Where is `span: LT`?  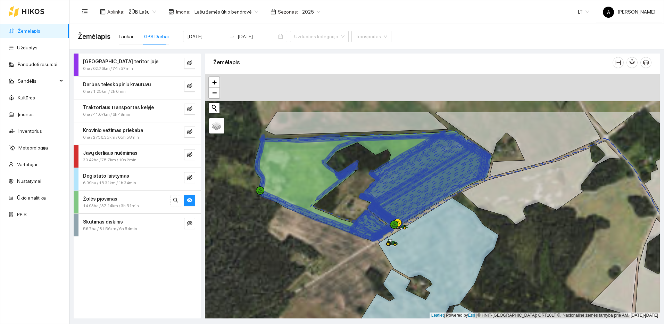 span: LT is located at coordinates (583, 12).